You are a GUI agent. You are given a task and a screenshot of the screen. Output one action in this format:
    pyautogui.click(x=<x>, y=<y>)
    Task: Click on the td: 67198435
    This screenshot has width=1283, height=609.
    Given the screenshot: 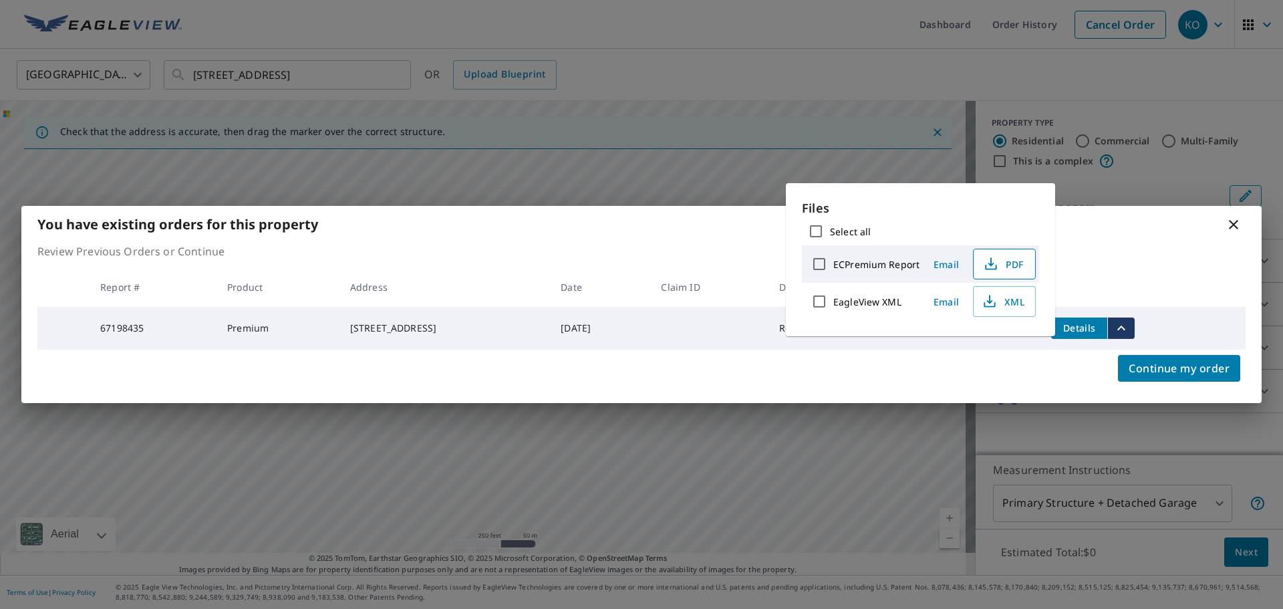 What is the action you would take?
    pyautogui.click(x=153, y=328)
    